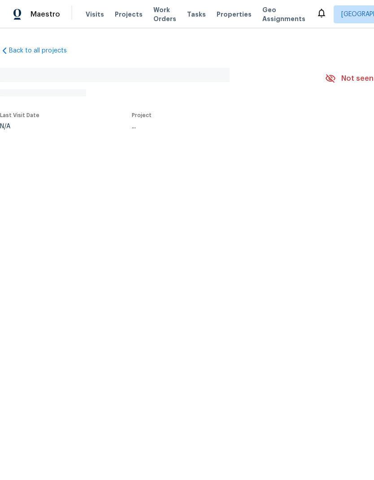 The image size is (374, 480). What do you see at coordinates (95, 14) in the screenshot?
I see `span: Visits` at bounding box center [95, 14].